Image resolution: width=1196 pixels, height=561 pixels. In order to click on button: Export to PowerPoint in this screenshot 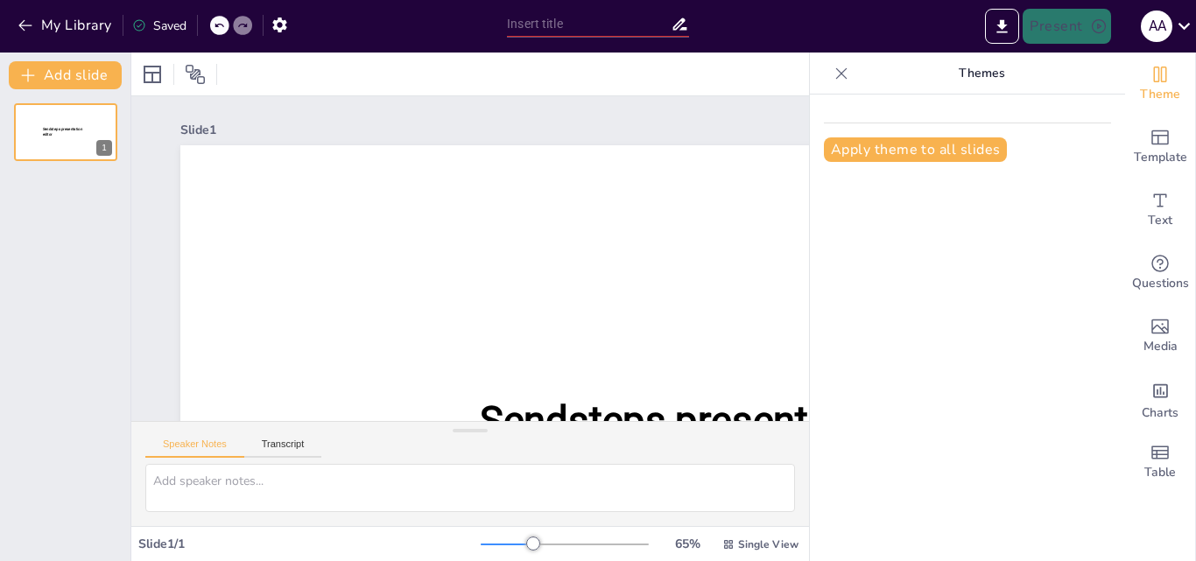, I will do `click(1002, 26)`.